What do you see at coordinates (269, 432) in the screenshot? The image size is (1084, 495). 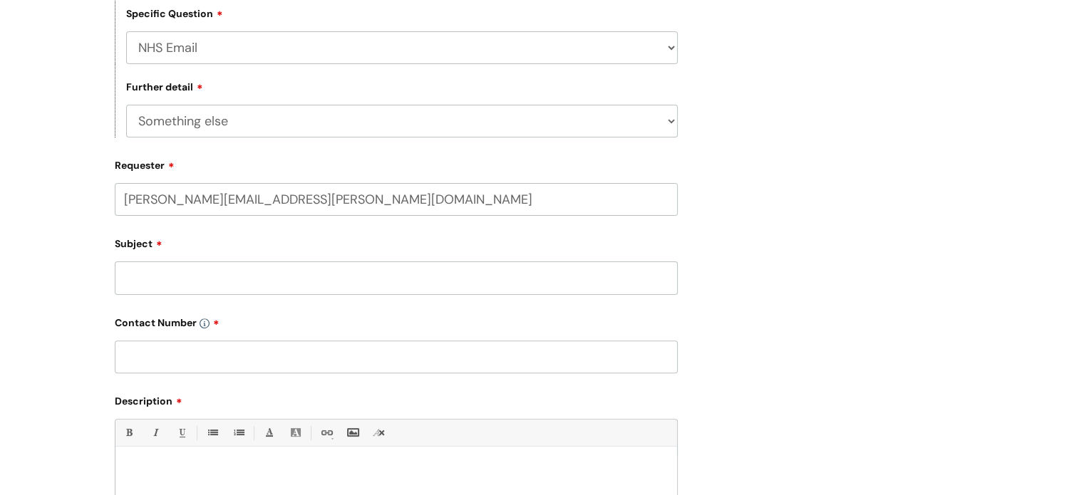 I see `a: Font Color` at bounding box center [269, 432].